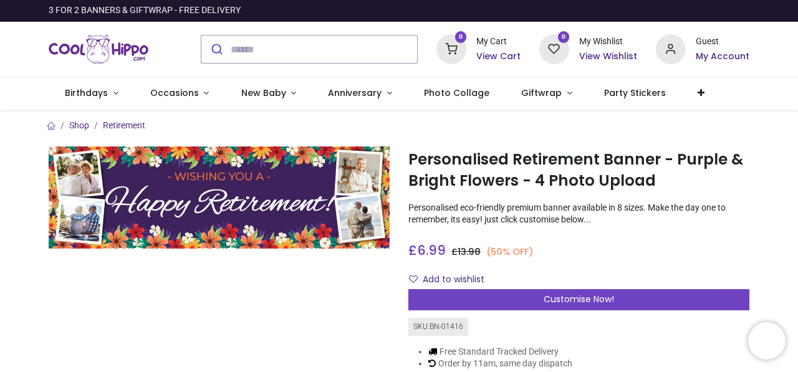 This screenshot has height=372, width=798. What do you see at coordinates (578, 170) in the screenshot?
I see `h1: Personalised Retirement Banner - Purple & Bright Flowers - 4 Photo Upload` at bounding box center [578, 170].